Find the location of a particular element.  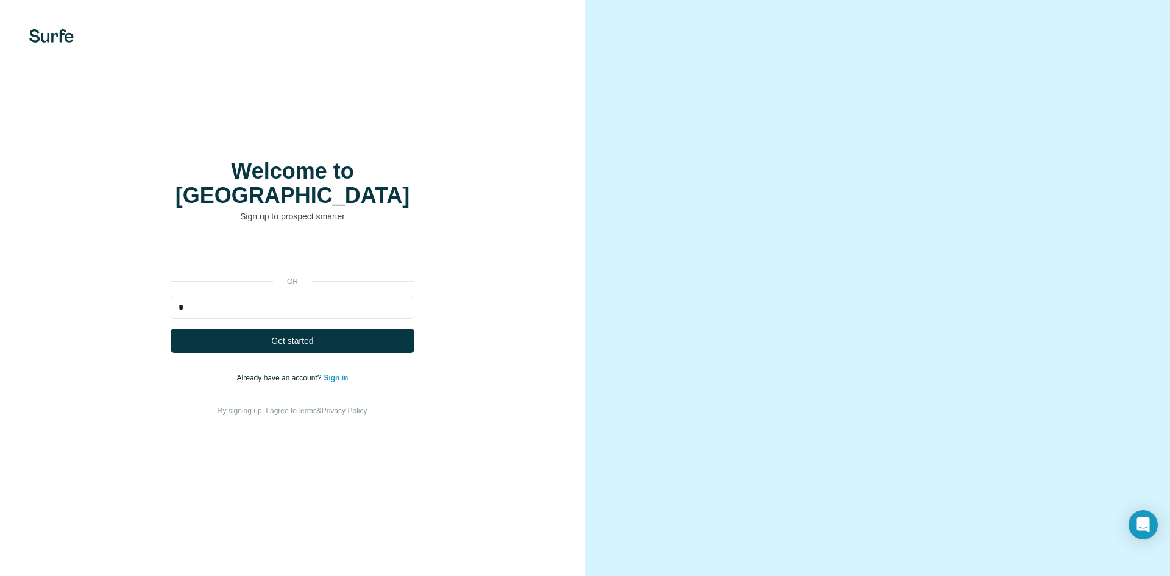

button: Get started is located at coordinates (292, 341).